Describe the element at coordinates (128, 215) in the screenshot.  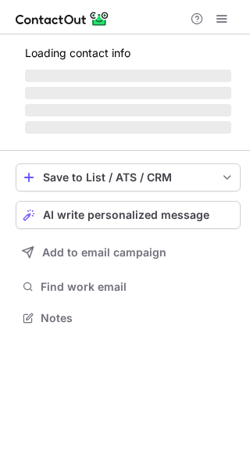
I see `button: AI write personalized message` at that location.